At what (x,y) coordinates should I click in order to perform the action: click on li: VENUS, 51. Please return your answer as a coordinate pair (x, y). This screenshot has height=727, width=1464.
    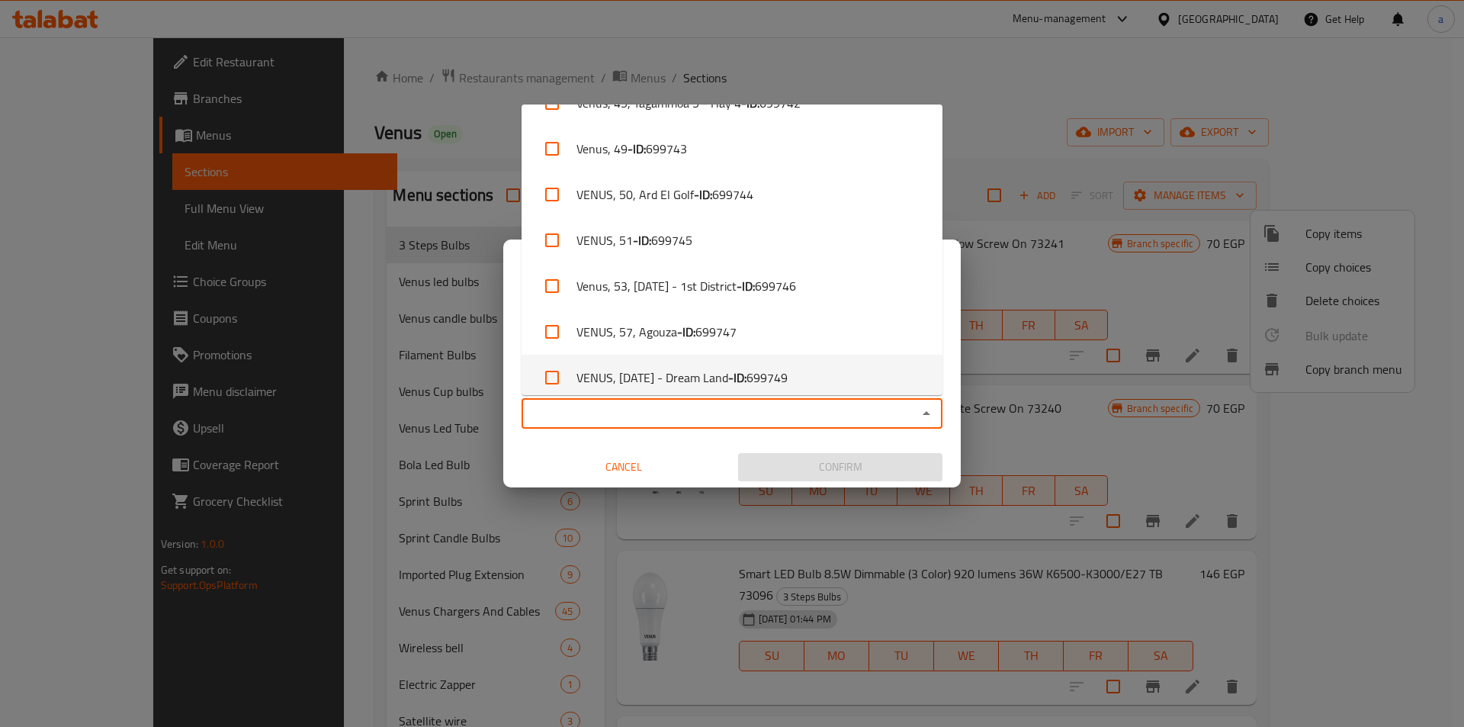
    Looking at the image, I should click on (732, 240).